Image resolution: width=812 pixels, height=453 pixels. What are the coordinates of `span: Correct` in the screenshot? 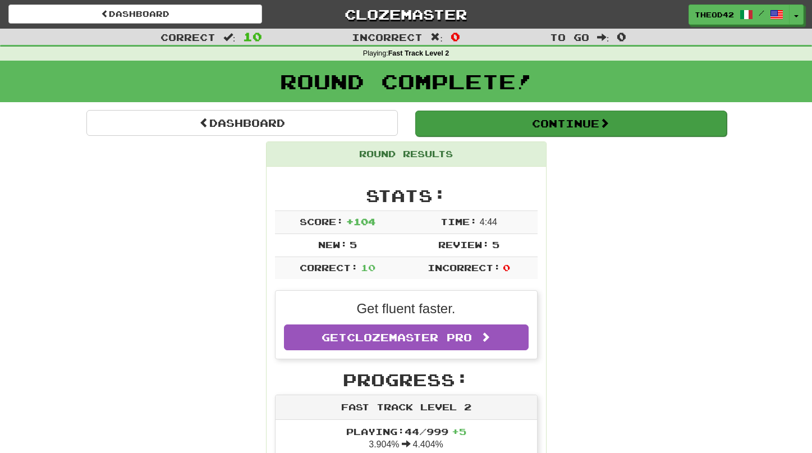 It's located at (188, 37).